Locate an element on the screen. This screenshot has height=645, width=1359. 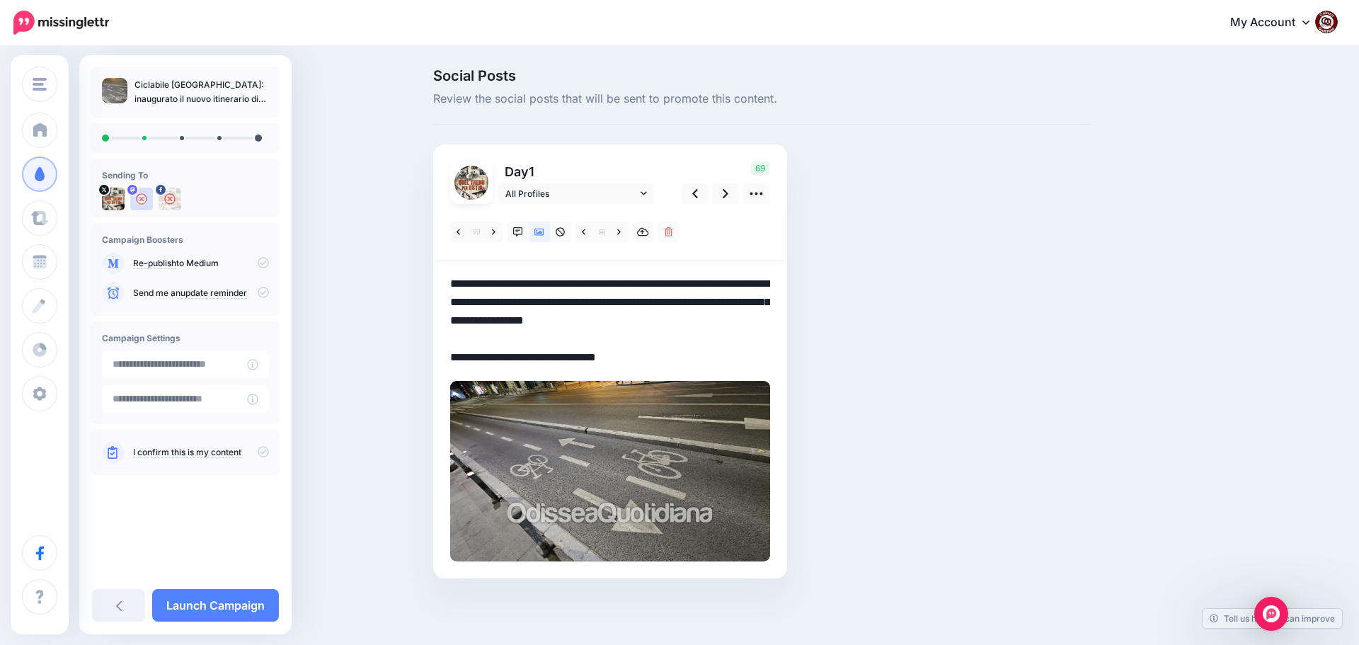
span: Review the social posts that will be sent to promote this content. is located at coordinates (761, 99).